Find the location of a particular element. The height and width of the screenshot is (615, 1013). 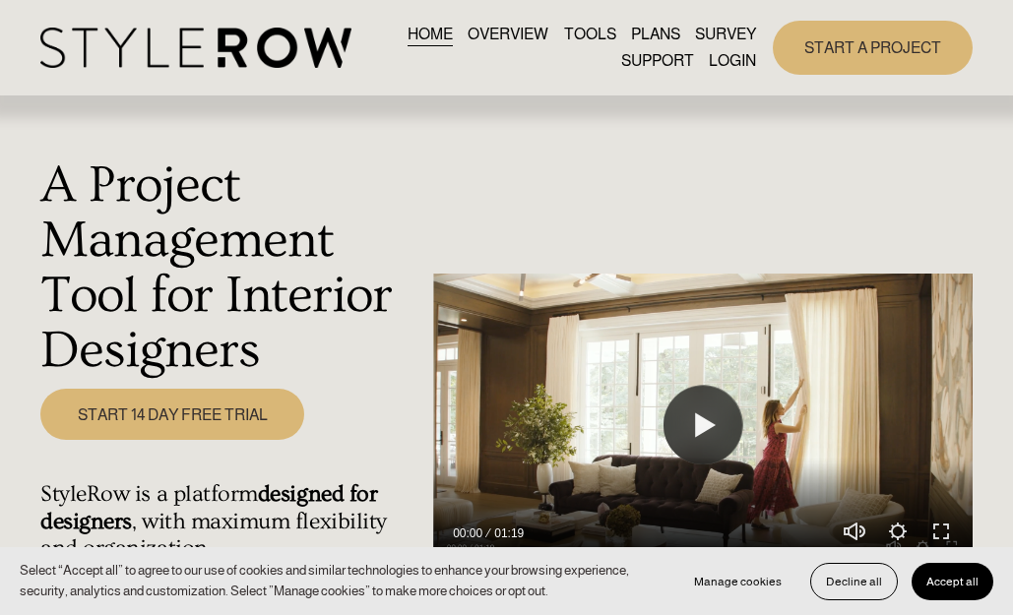

a: PLANS is located at coordinates (656, 33).